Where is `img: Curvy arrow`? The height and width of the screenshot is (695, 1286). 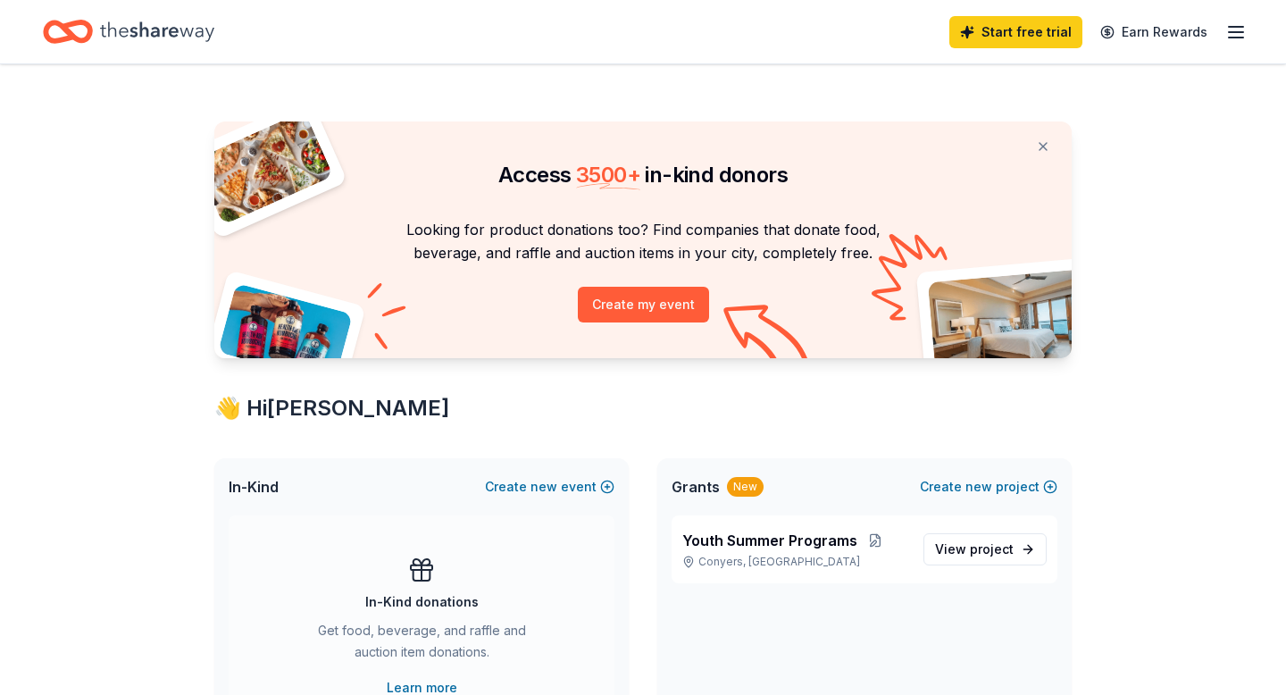 img: Curvy arrow is located at coordinates (768, 338).